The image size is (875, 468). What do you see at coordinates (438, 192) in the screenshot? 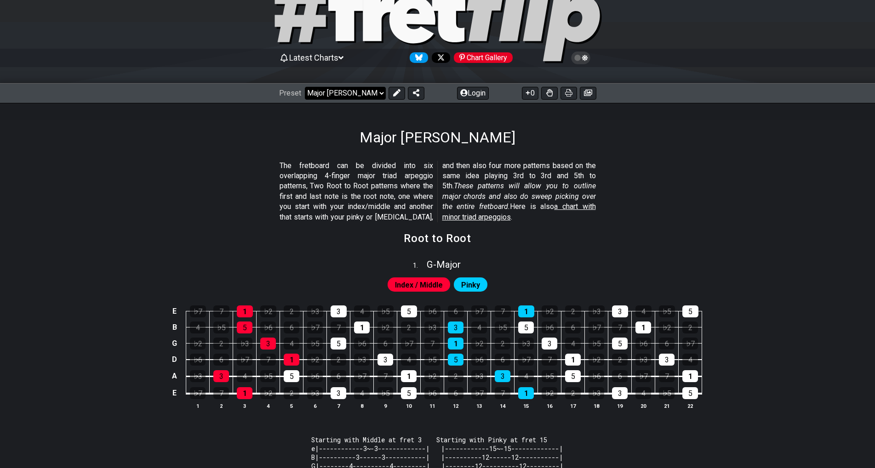
I see `p: The fretboard can be divided into six overlapping 4-finger major triad arpeggio patterns, Two Roo...` at bounding box center [438, 192].